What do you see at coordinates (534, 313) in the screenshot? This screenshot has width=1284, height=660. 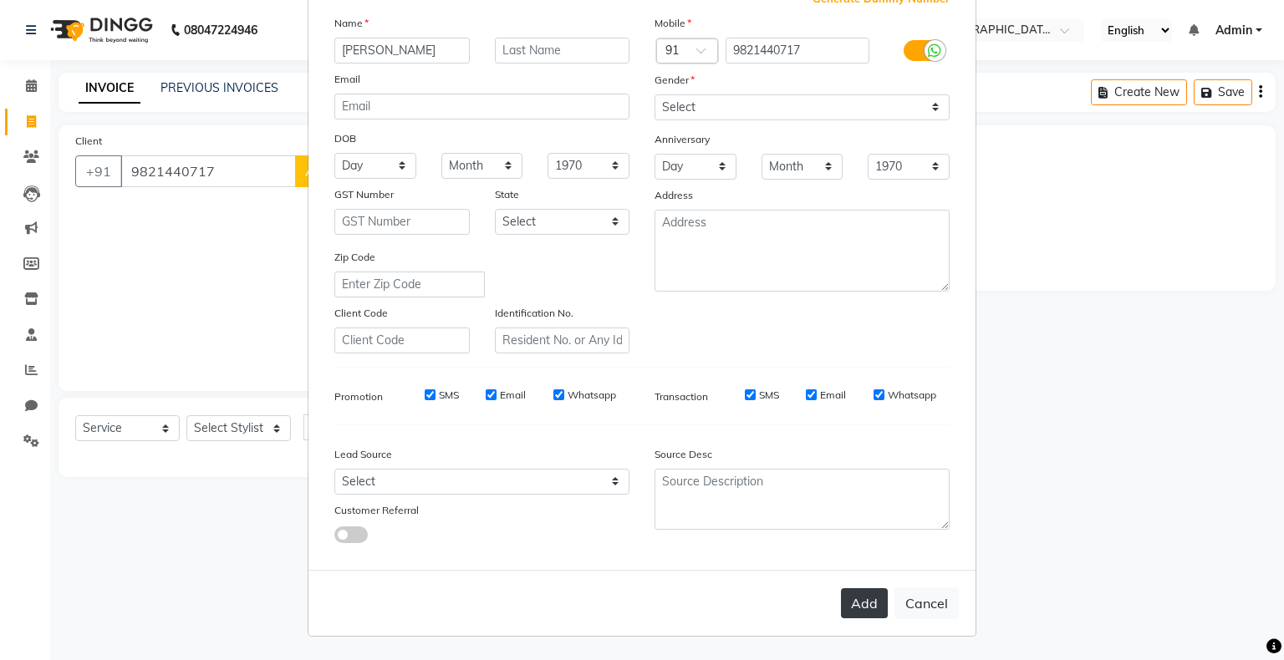 I see `label: Identification No.` at bounding box center [534, 313].